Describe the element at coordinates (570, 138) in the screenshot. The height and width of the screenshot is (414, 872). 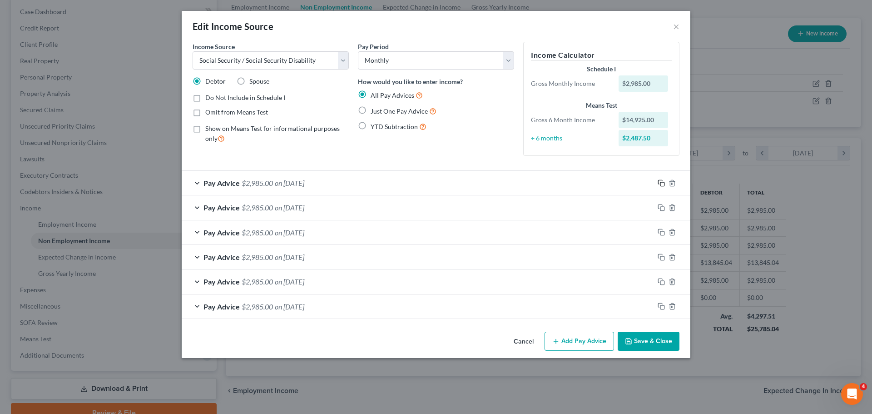
I see `div: ÷ 6 months` at that location.